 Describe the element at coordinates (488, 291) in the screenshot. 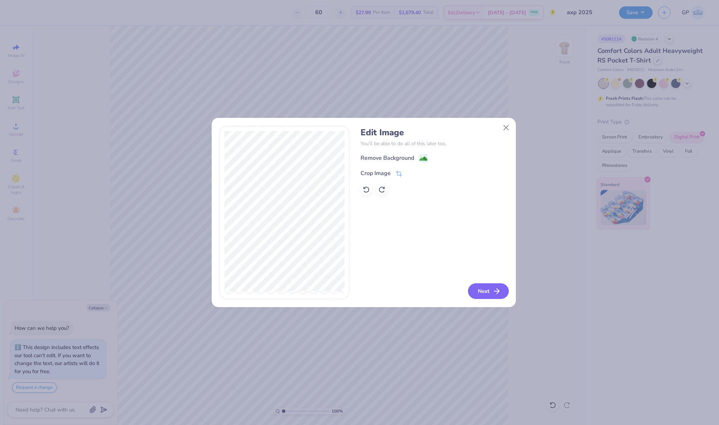

I see `button: Next` at that location.